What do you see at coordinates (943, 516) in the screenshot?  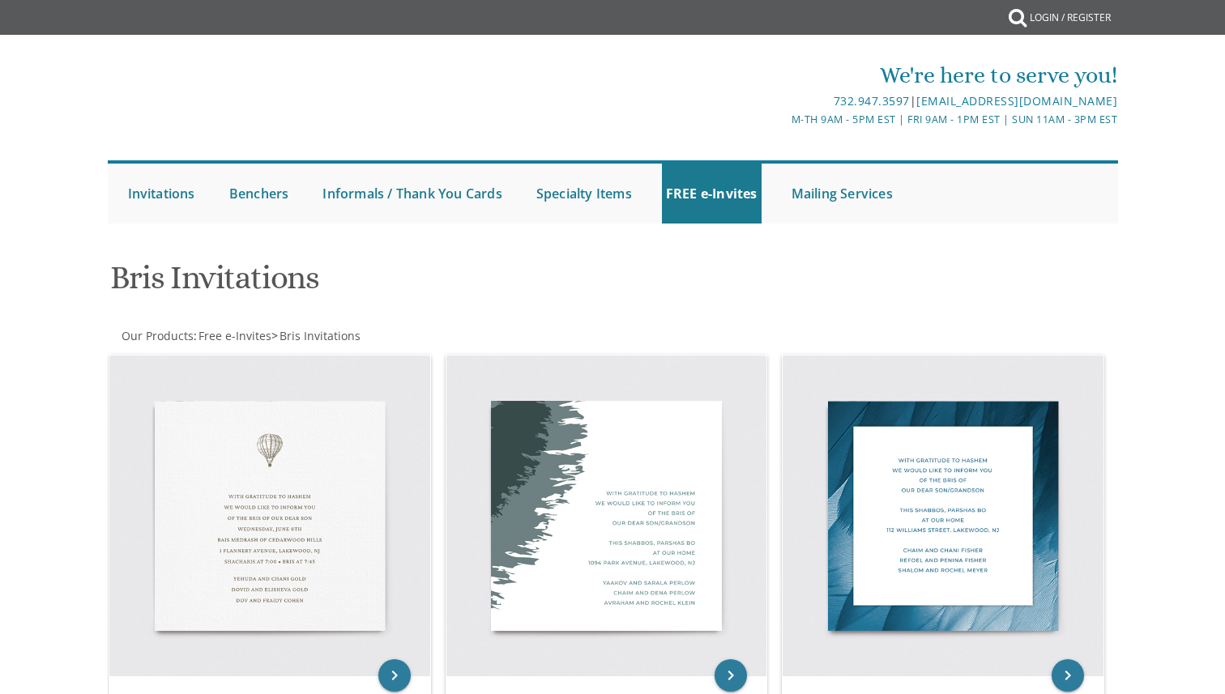 I see `img: Bris Invitation Style 3` at bounding box center [943, 516].